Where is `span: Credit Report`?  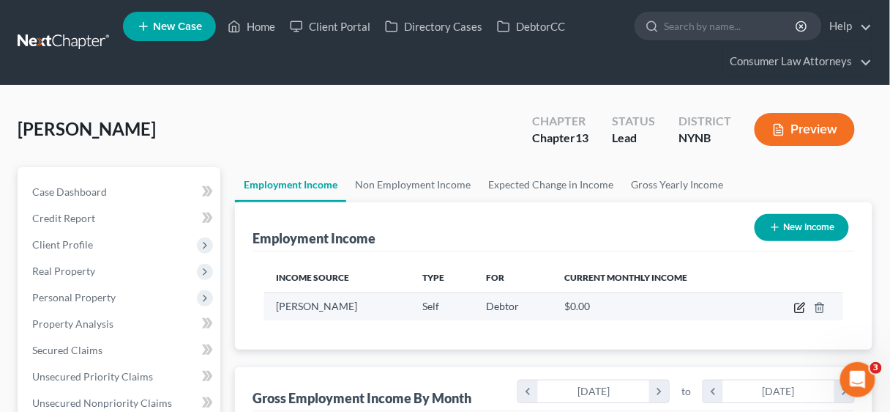
span: Credit Report is located at coordinates (64, 217).